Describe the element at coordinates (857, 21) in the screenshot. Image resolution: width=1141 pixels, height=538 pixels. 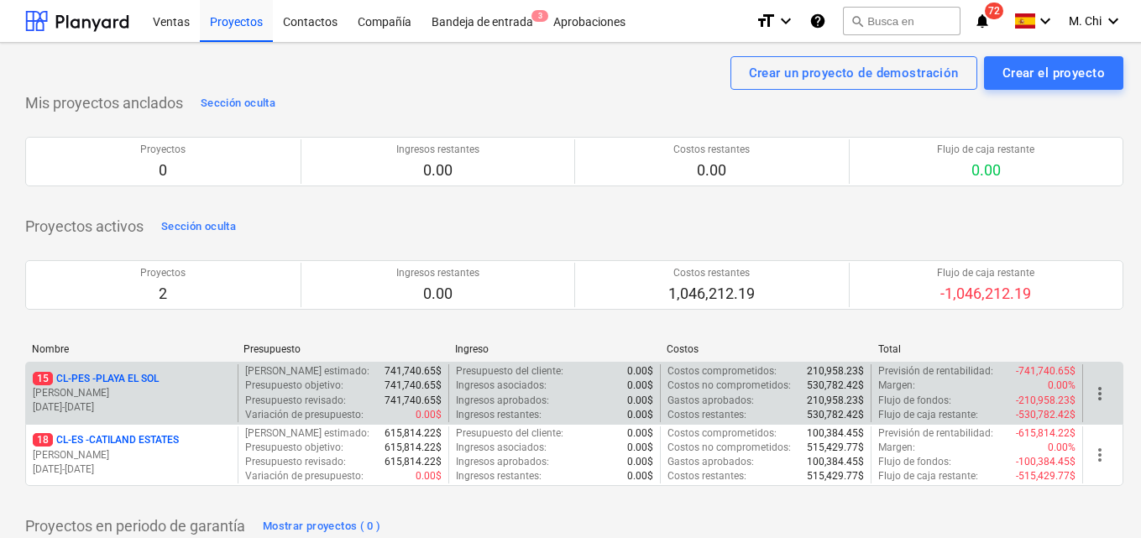
I see `span: search` at that location.